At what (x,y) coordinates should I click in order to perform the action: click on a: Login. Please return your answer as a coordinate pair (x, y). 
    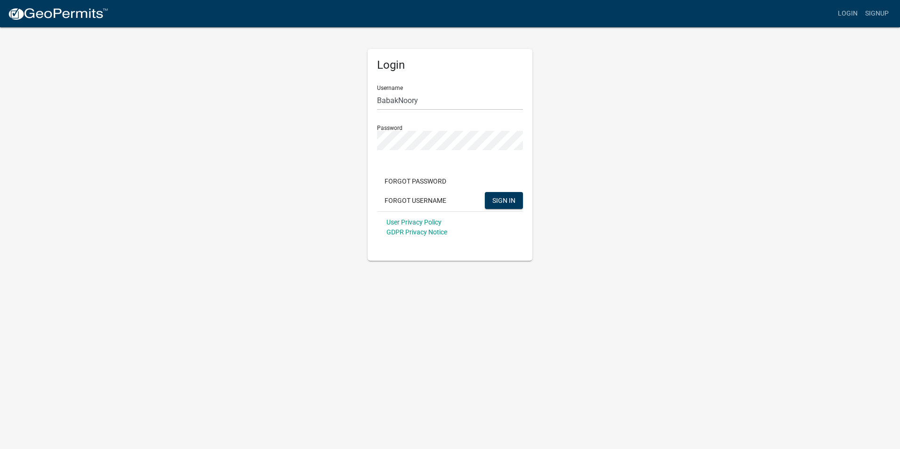
    Looking at the image, I should click on (848, 14).